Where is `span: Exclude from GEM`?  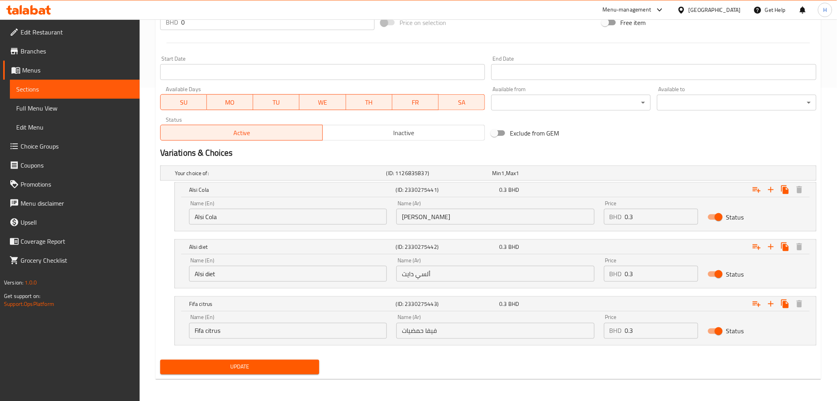 span: Exclude from GEM is located at coordinates (535, 133).